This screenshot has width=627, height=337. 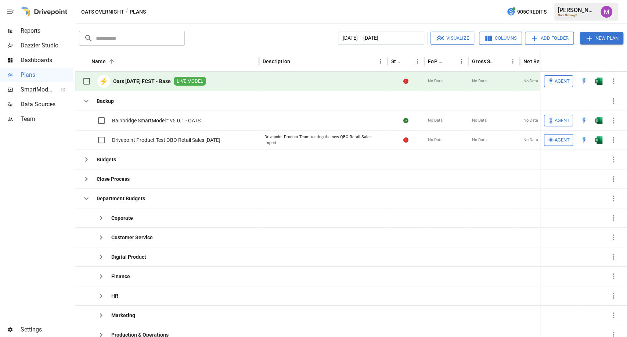 I want to click on span: Data Sources, so click(x=47, y=104).